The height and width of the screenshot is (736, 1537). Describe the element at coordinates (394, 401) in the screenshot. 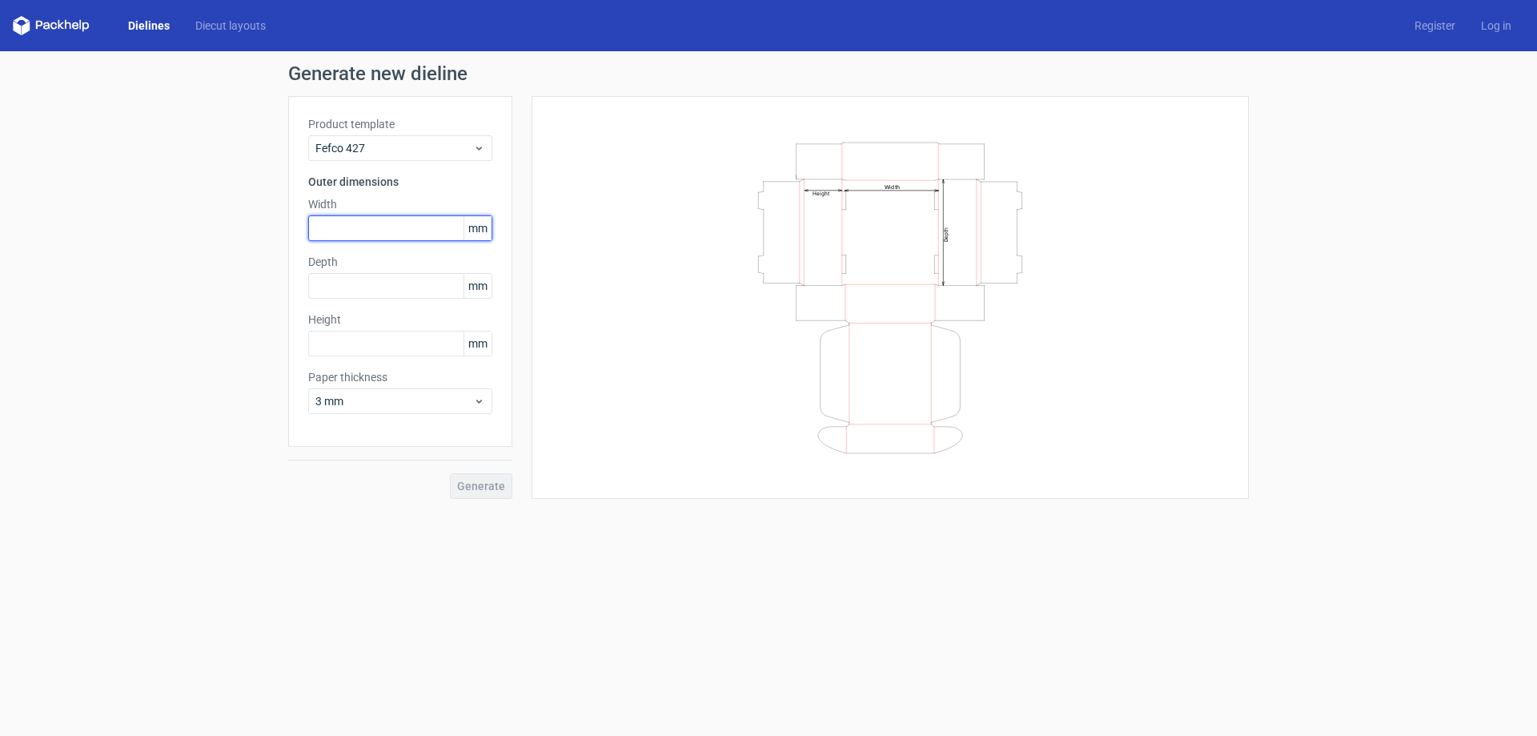

I see `span: 3 mm` at that location.